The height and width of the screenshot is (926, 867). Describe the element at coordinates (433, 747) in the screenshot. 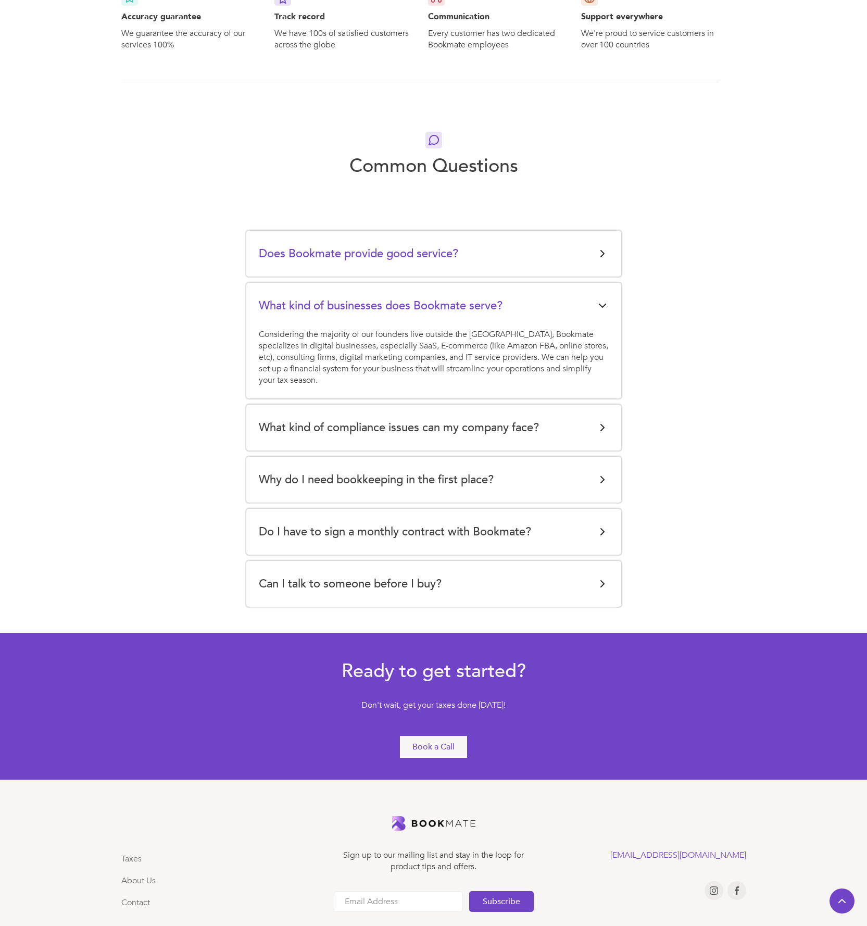

I see `a: Book a Call` at that location.